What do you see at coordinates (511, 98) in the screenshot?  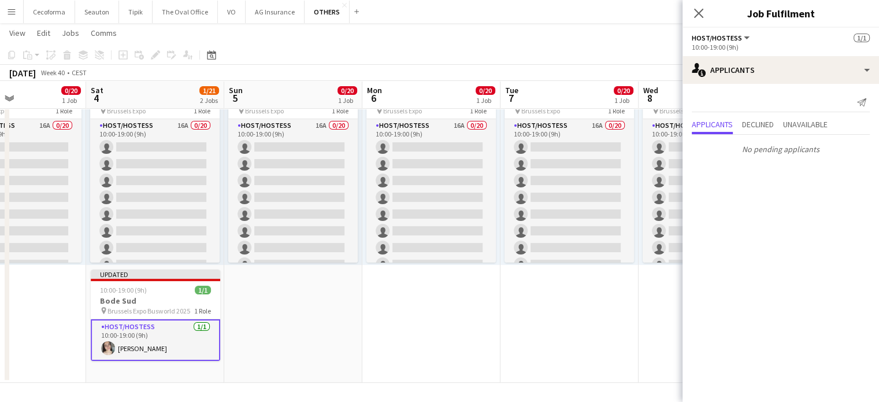 I see `span: 7` at bounding box center [511, 98].